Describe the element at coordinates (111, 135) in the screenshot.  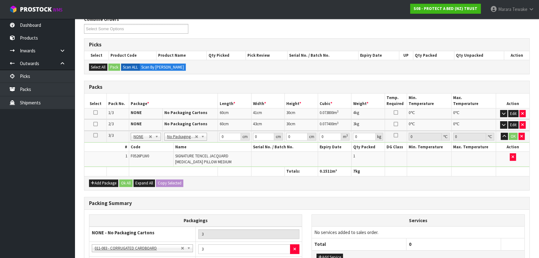
I see `span: 3/3` at that location.